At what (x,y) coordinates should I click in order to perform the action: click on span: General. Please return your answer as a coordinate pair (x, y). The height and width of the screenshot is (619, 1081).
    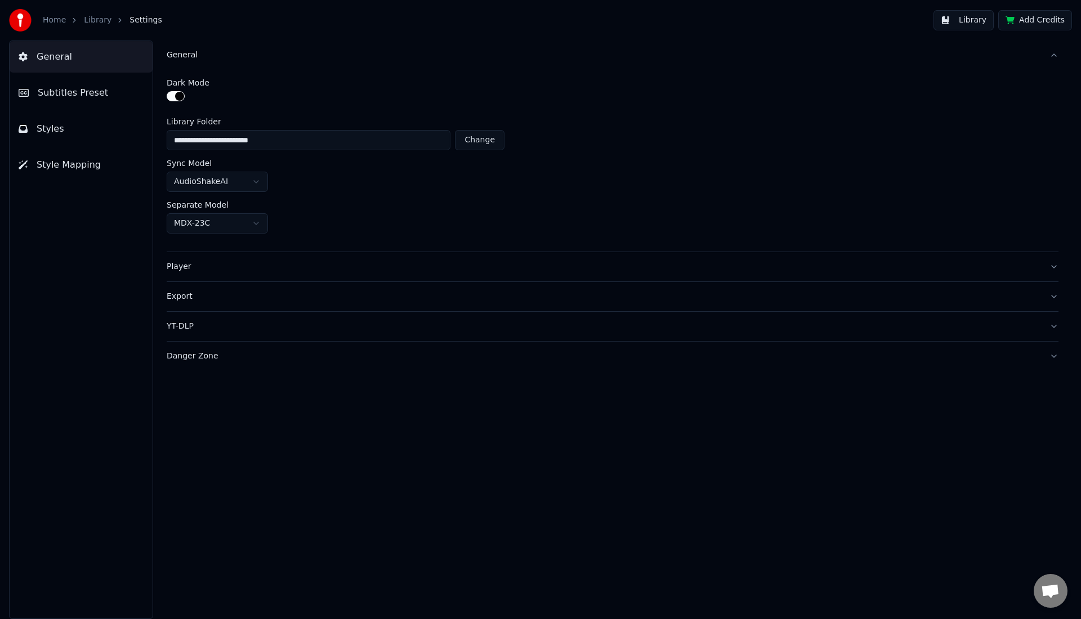
    Looking at the image, I should click on (54, 57).